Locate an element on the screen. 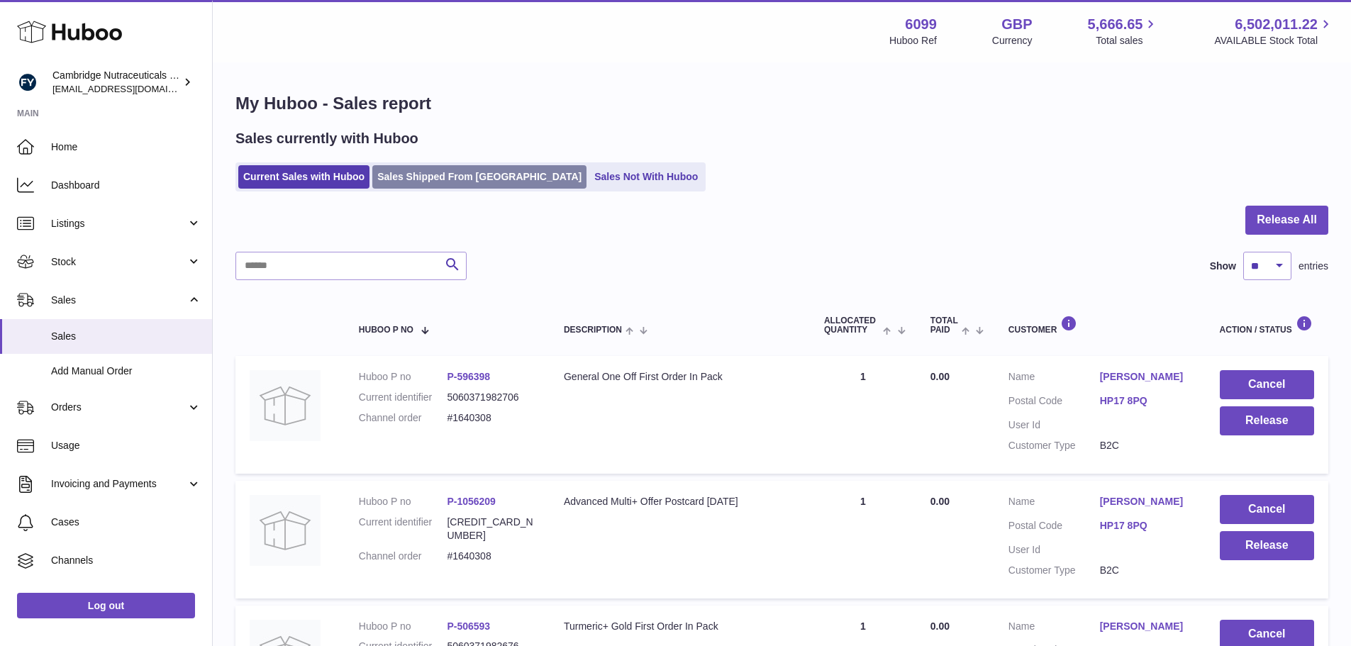  div: Cambridge Nutraceuticals Ltd is located at coordinates (116, 82).